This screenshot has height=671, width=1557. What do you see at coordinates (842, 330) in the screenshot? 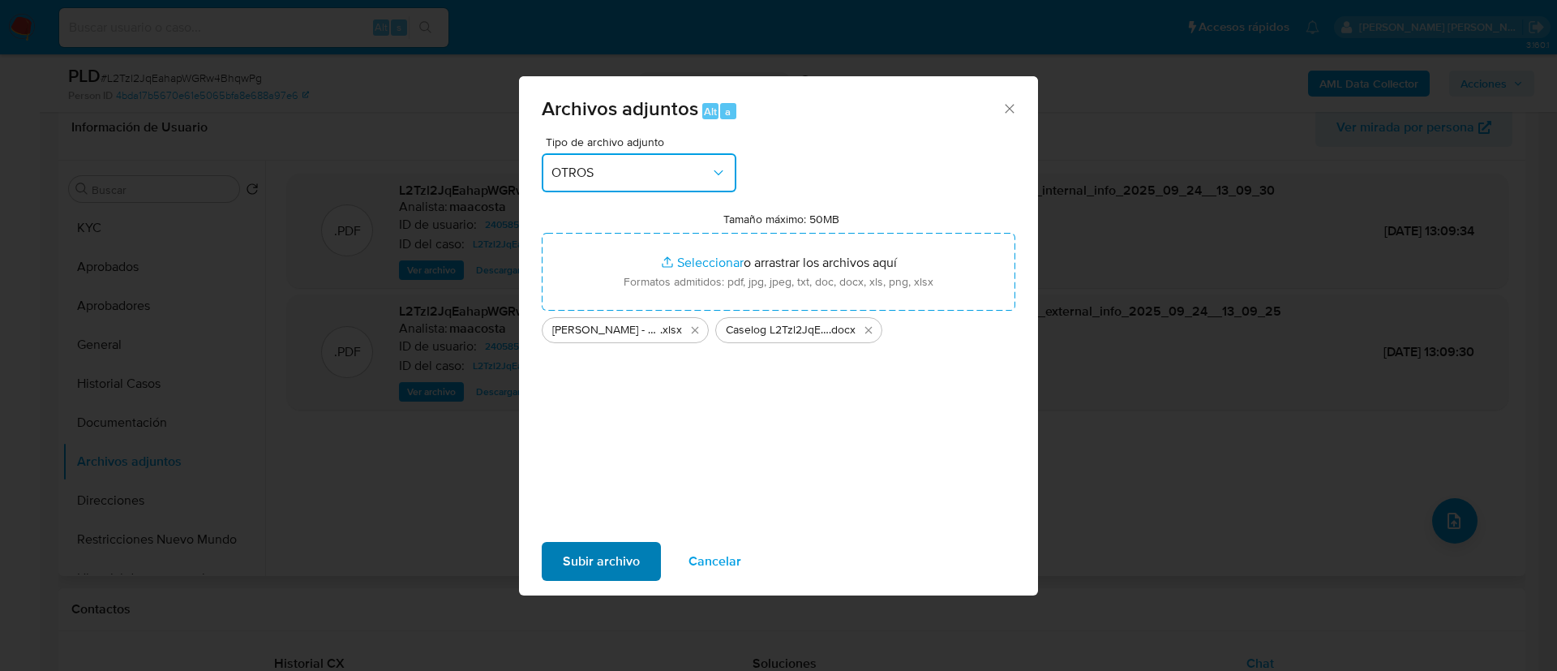
I see `span: .docx` at bounding box center [842, 330].